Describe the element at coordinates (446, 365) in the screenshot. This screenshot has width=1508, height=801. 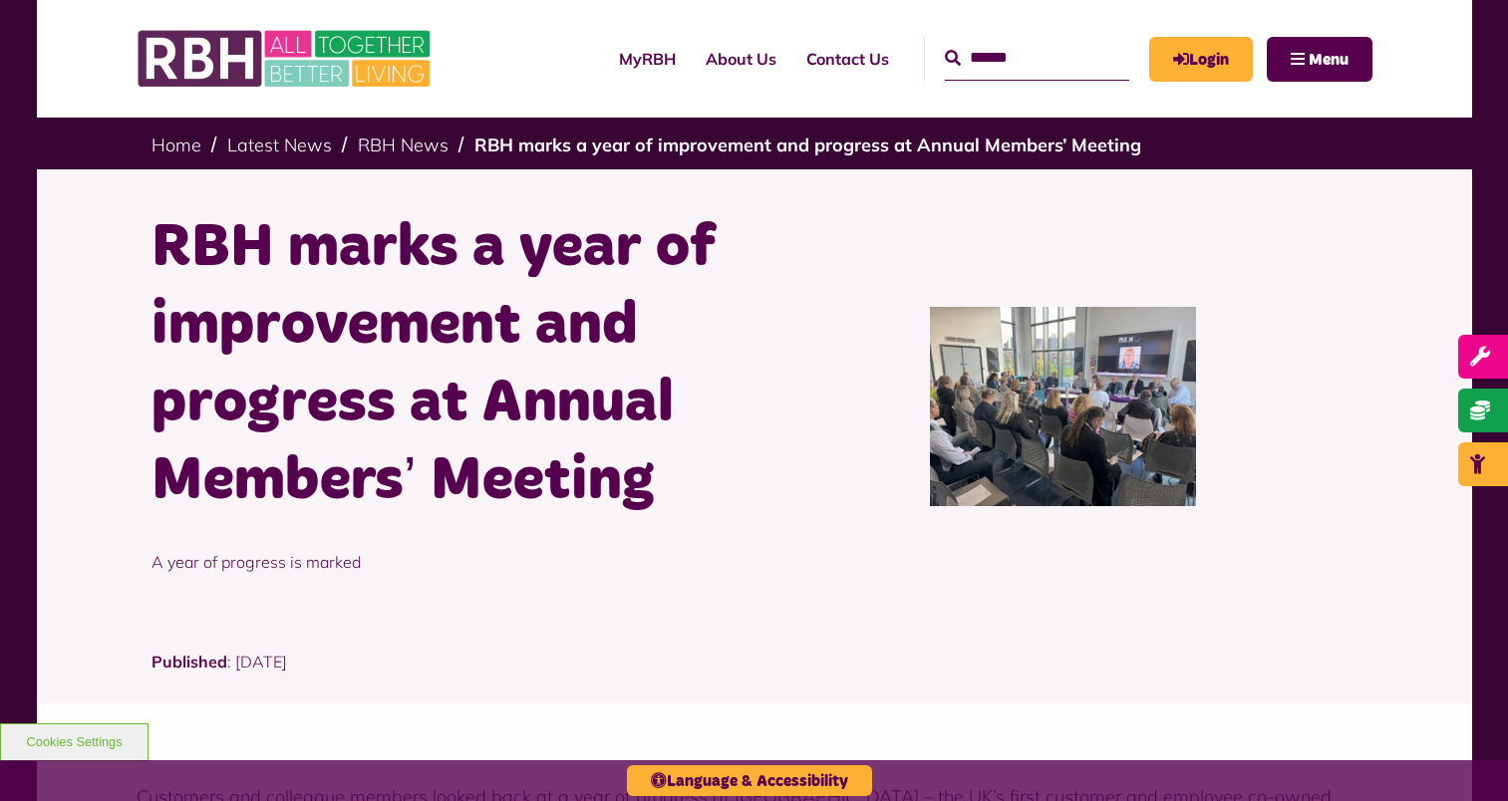
I see `h1: RBH marks a year of improvement and progress at Annual Members’ Meeting` at that location.